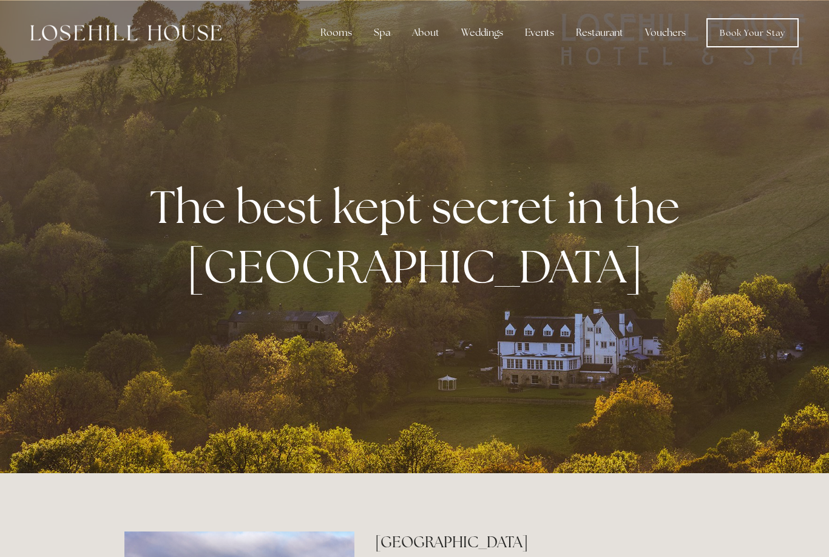 The width and height of the screenshot is (829, 557). I want to click on div: Rooms, so click(336, 33).